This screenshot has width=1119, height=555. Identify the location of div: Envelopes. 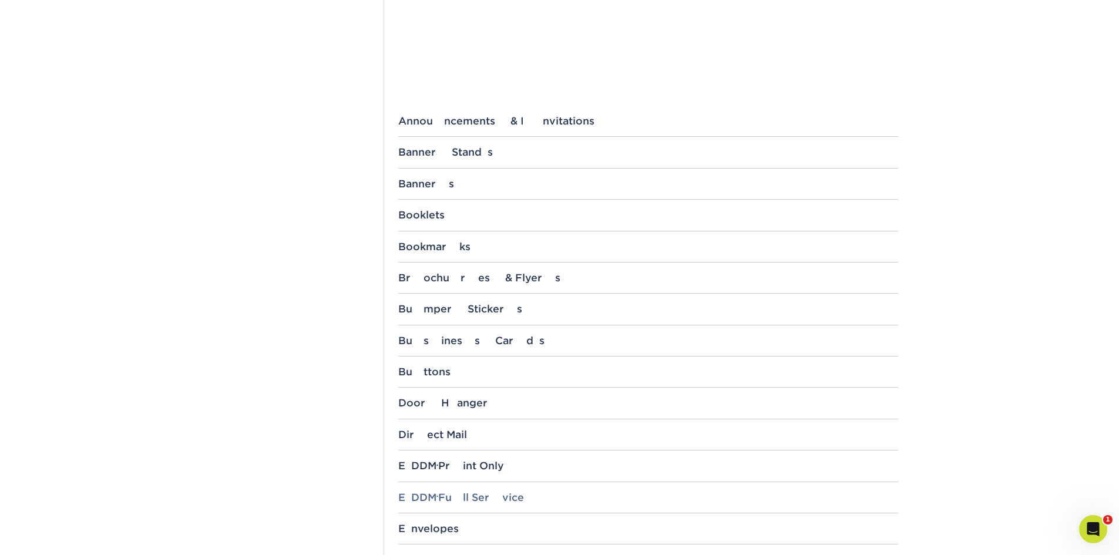
(648, 529).